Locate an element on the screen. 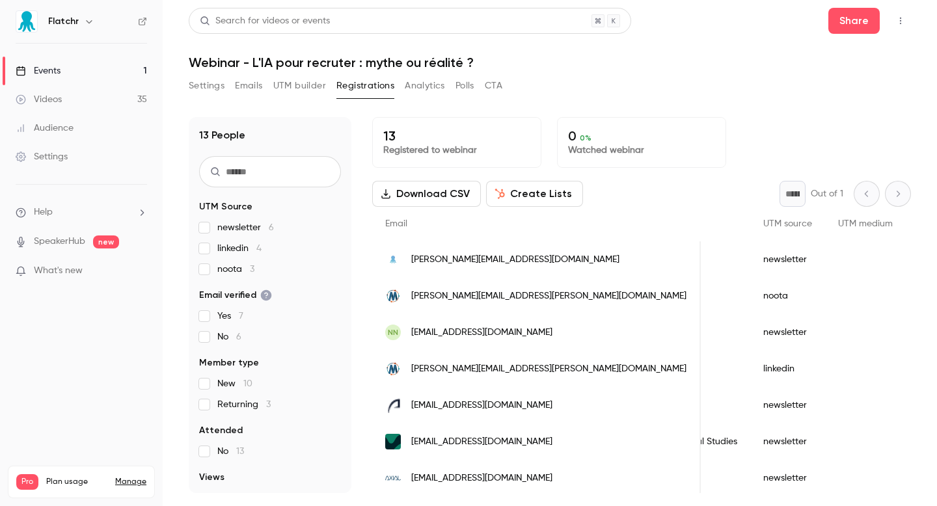 The image size is (937, 506). button: Settings is located at coordinates (206, 86).